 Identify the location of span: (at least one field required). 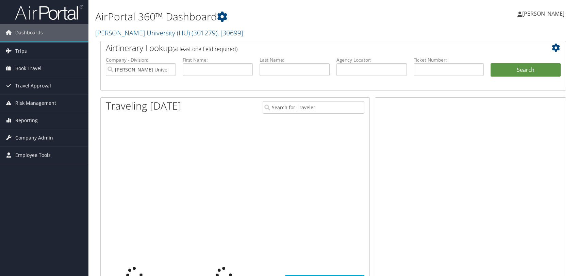
(205, 49).